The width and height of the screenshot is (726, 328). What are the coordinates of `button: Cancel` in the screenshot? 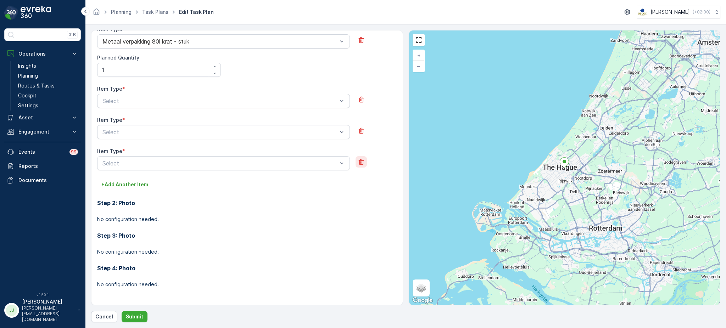 It's located at (104, 317).